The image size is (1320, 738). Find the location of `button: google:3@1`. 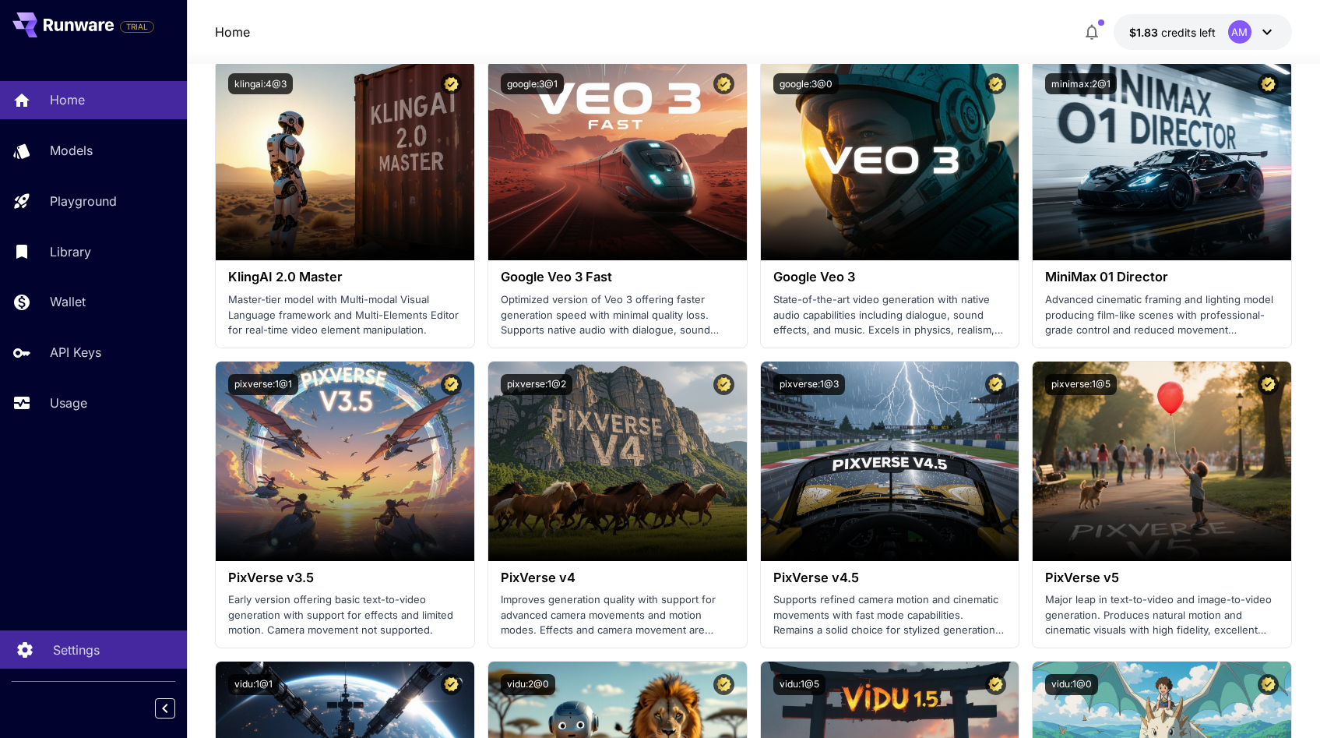

button: google:3@1 is located at coordinates (532, 83).